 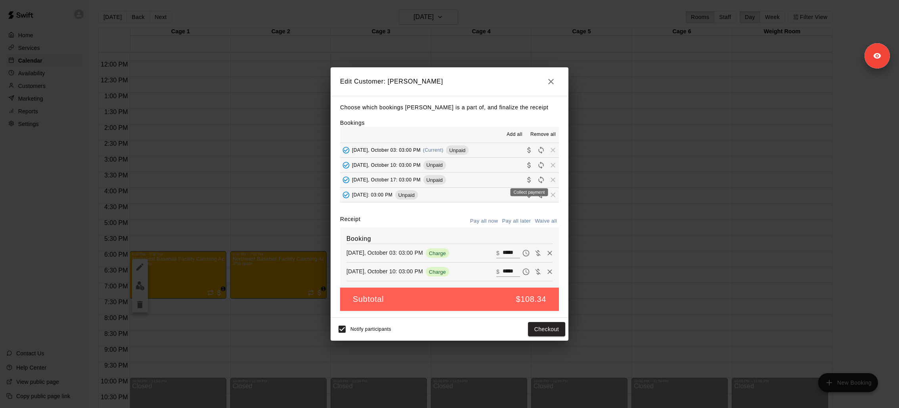 What do you see at coordinates (350, 221) in the screenshot?
I see `label: Receipt` at bounding box center [350, 221].